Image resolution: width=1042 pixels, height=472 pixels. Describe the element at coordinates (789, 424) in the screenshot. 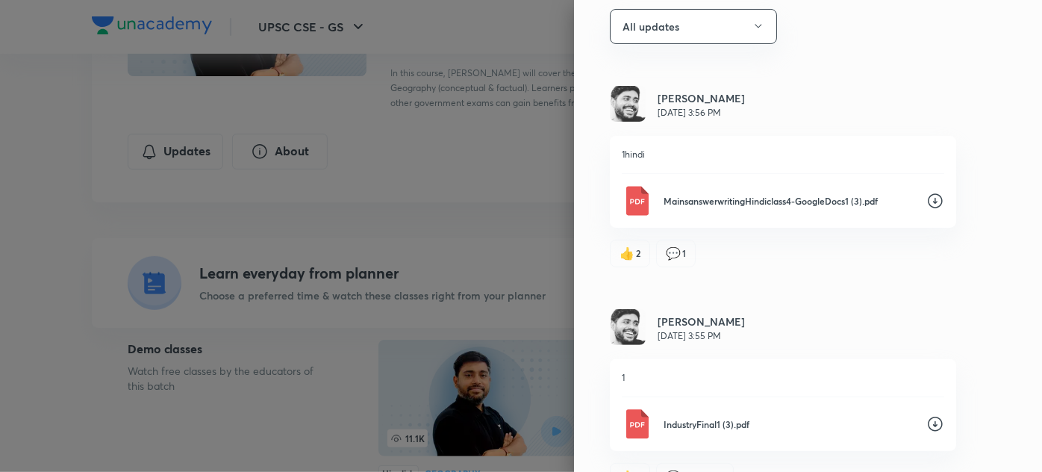

I see `p: IndustryFinal1 (3).pdf` at that location.